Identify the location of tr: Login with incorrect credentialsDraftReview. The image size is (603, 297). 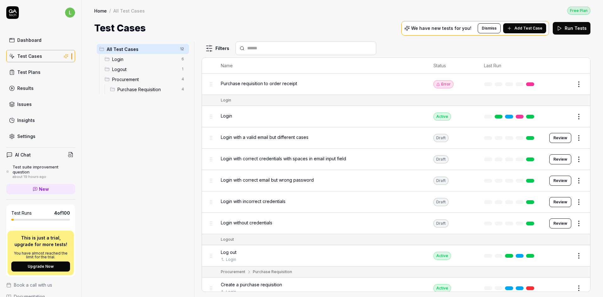
(396, 202).